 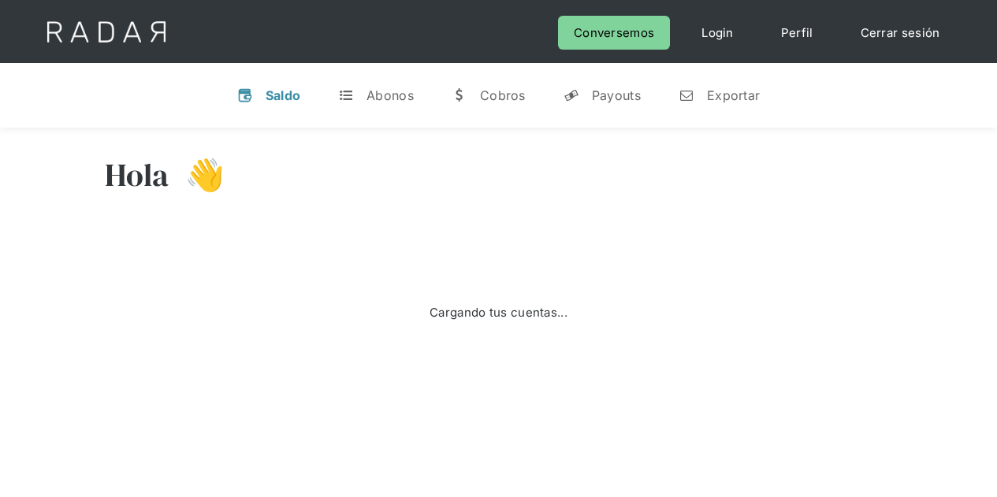 What do you see at coordinates (614, 32) in the screenshot?
I see `a: Conversemos` at bounding box center [614, 32].